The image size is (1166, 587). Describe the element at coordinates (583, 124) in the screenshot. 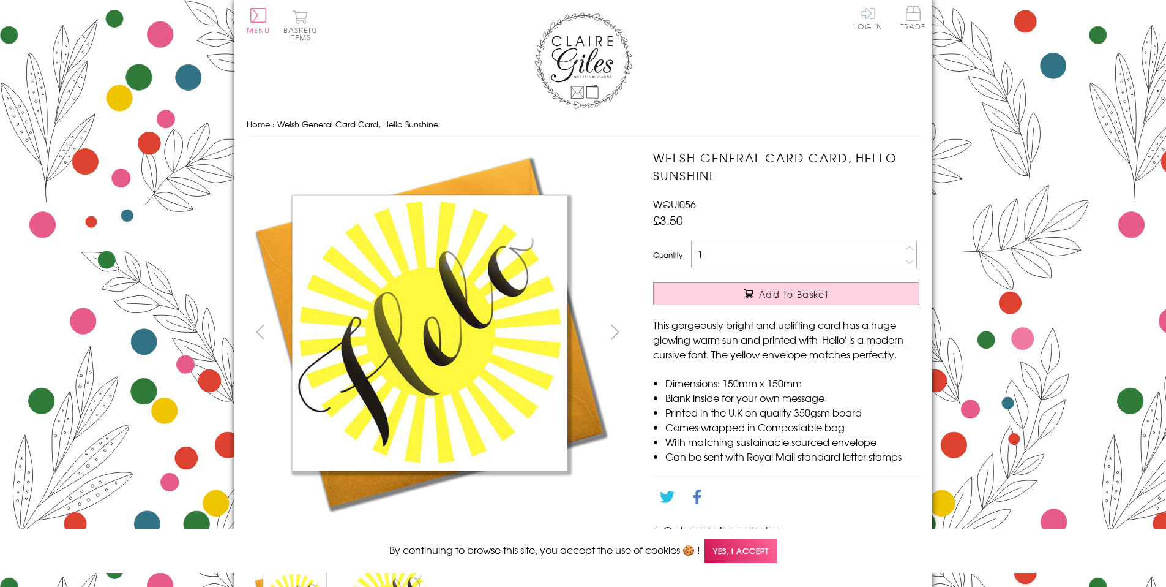

I see `nav: breadcrumbs` at that location.